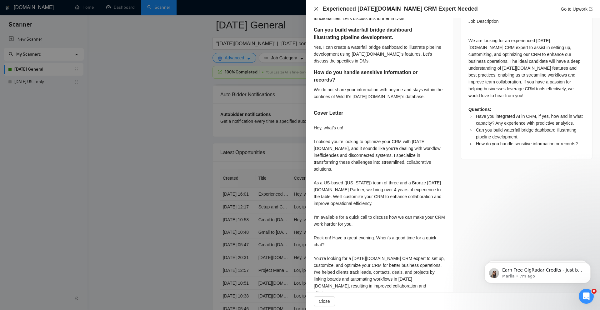  I want to click on strong: Questions:, so click(480, 109).